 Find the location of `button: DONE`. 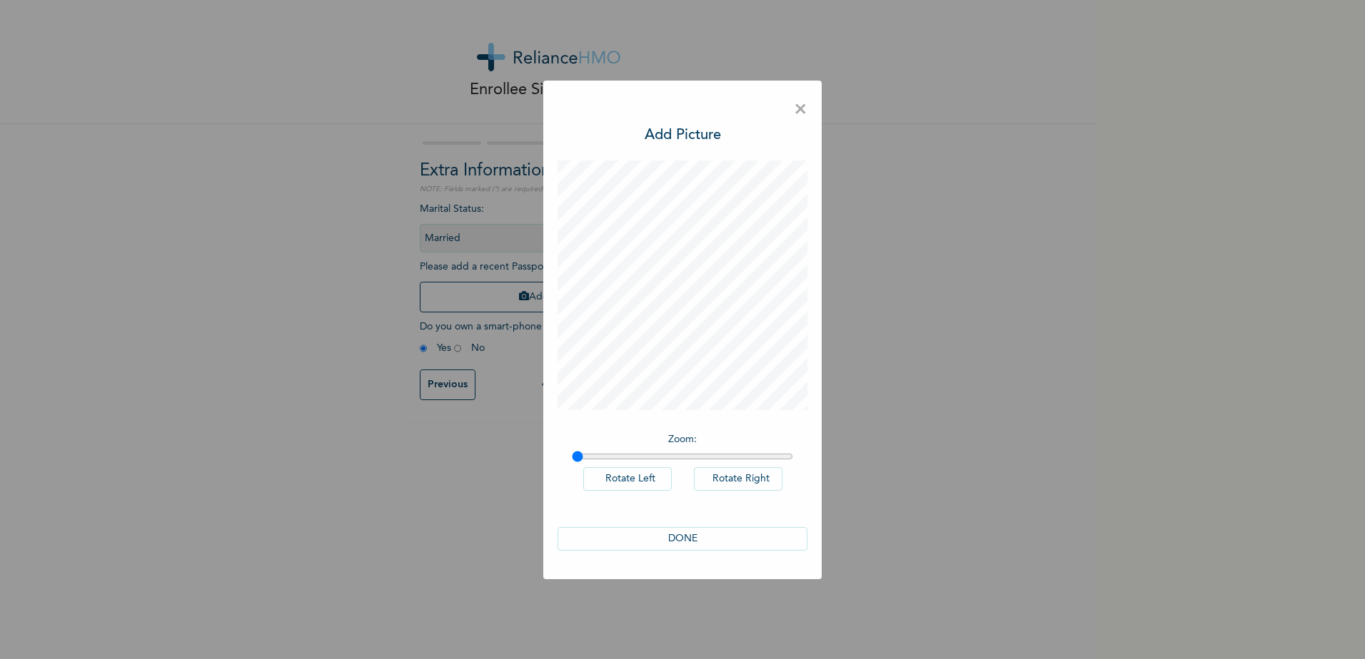

button: DONE is located at coordinates (682, 539).